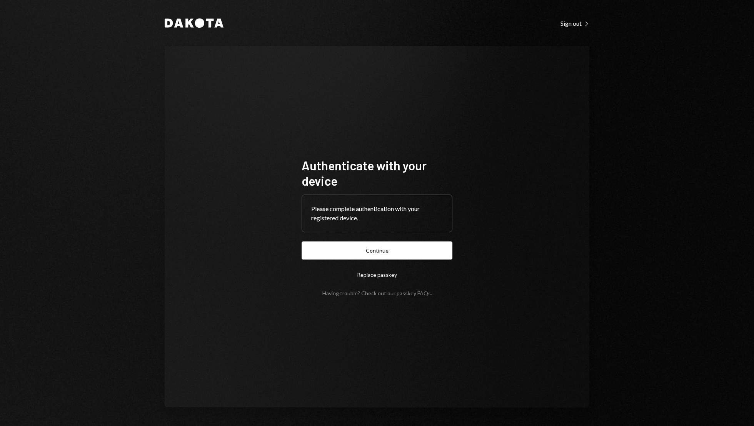 The width and height of the screenshot is (754, 426). What do you see at coordinates (377, 173) in the screenshot?
I see `h1: Authenticate with your device` at bounding box center [377, 173].